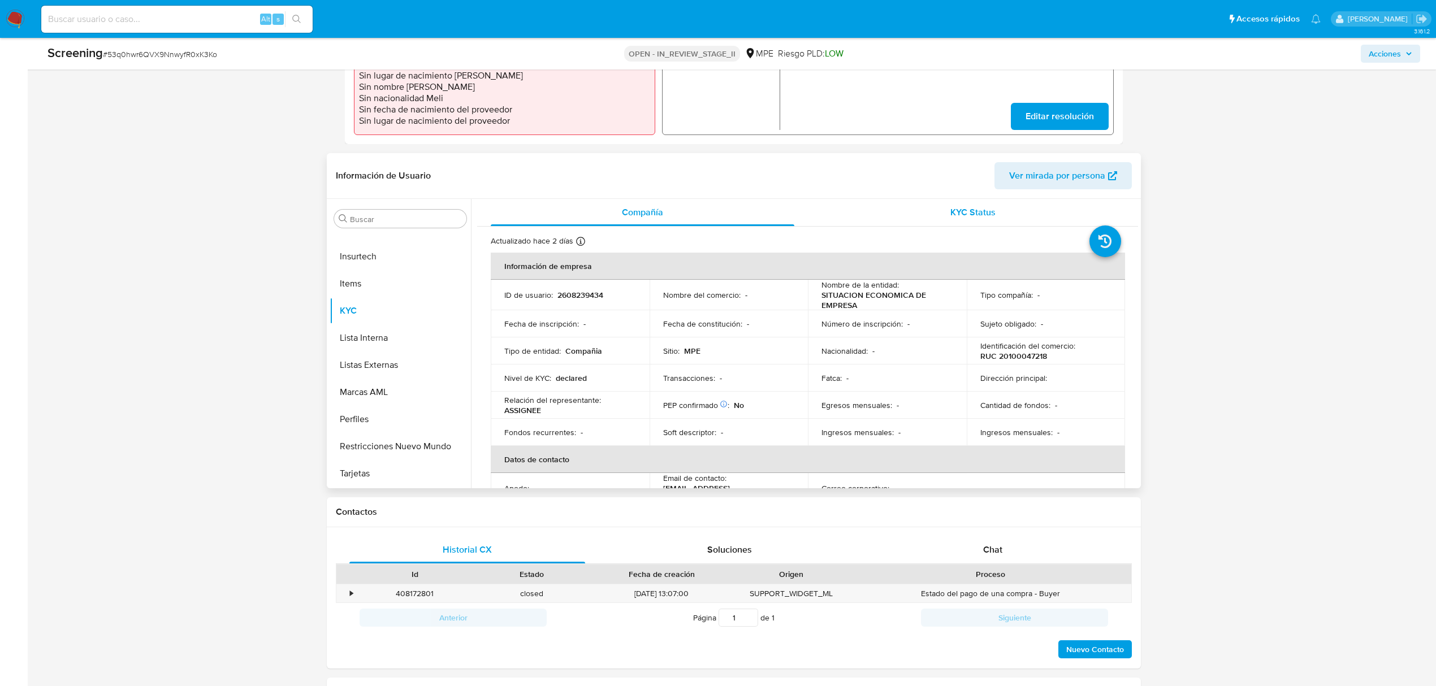  Describe the element at coordinates (1268, 19) in the screenshot. I see `span: Accesos rápidos` at that location.